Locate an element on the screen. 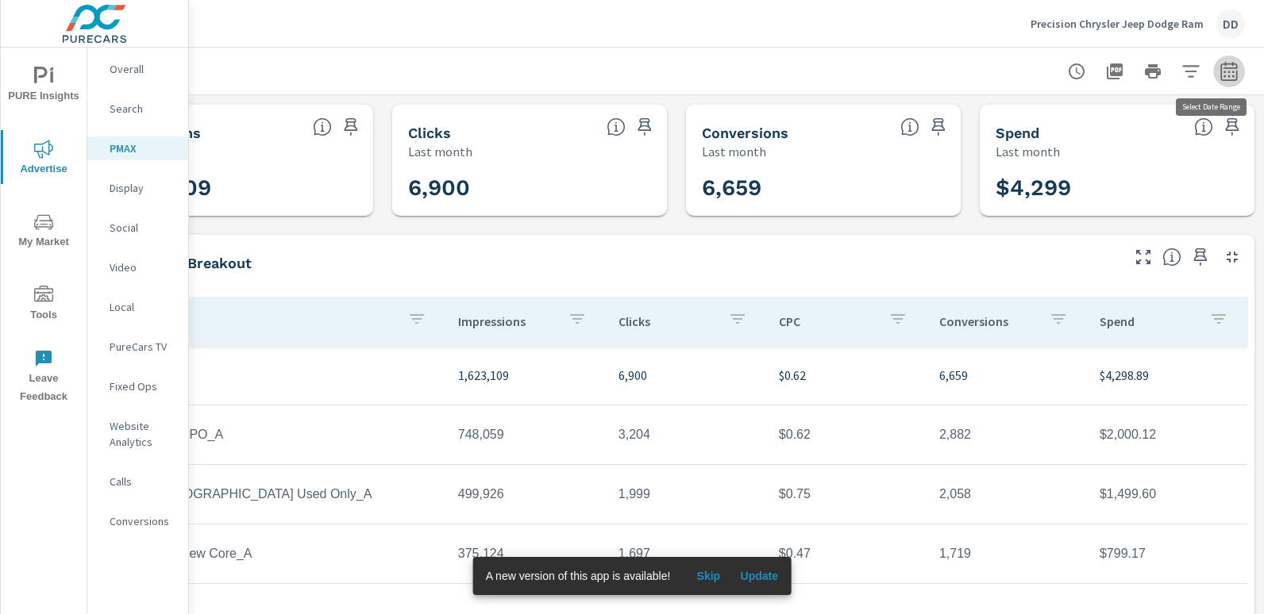 The image size is (1264, 614). p: Campaign is located at coordinates (256, 322).